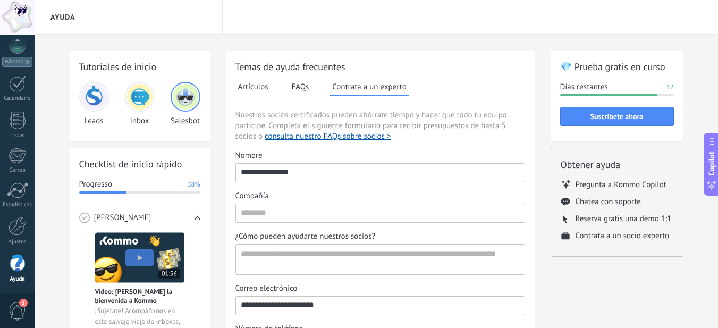 The height and width of the screenshot is (328, 718). Describe the element at coordinates (617, 164) in the screenshot. I see `h2: Obtener ayuda` at that location.